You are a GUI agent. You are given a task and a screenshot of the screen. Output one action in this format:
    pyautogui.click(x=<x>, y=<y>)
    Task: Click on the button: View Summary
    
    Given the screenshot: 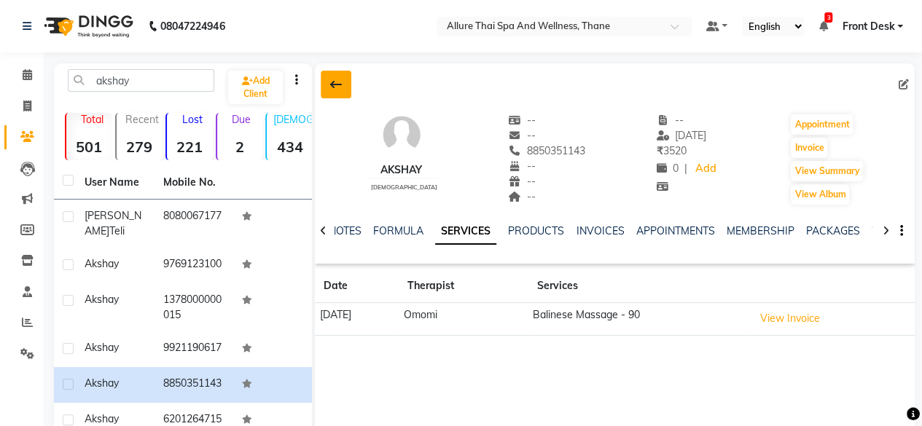 What is the action you would take?
    pyautogui.click(x=826, y=171)
    